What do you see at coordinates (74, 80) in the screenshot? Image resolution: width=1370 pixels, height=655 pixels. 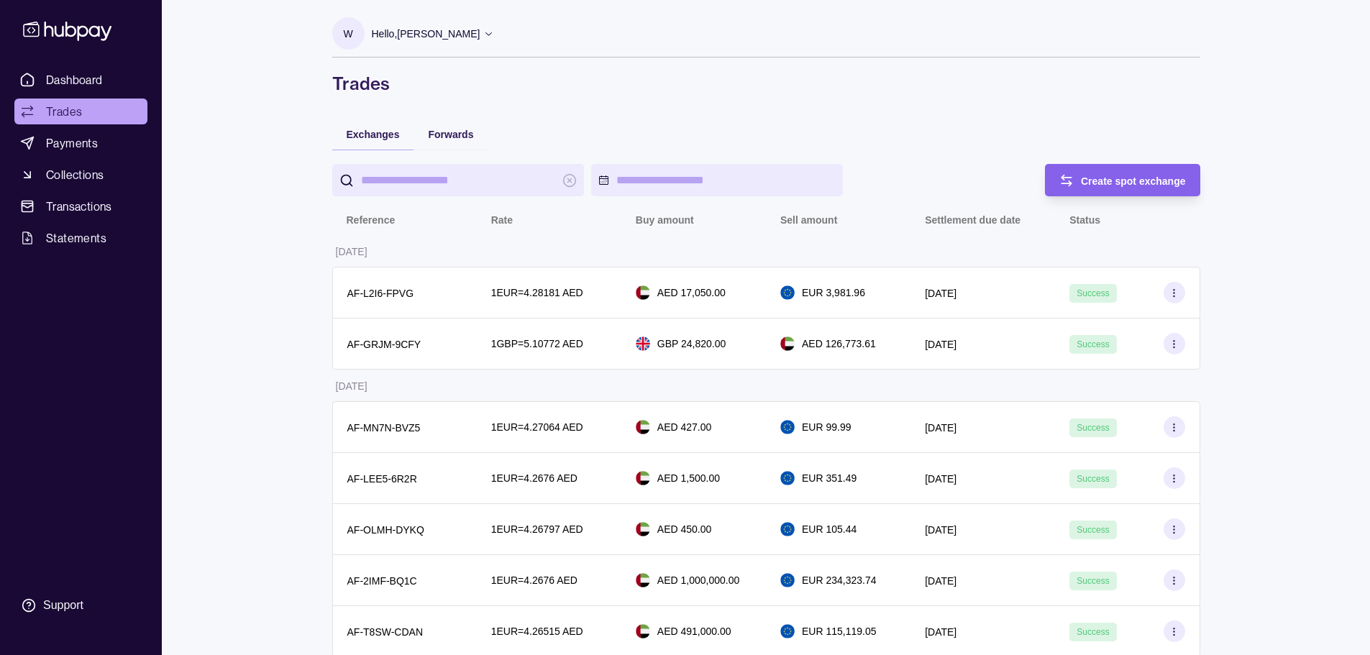 I see `span: Dashboard` at bounding box center [74, 80].